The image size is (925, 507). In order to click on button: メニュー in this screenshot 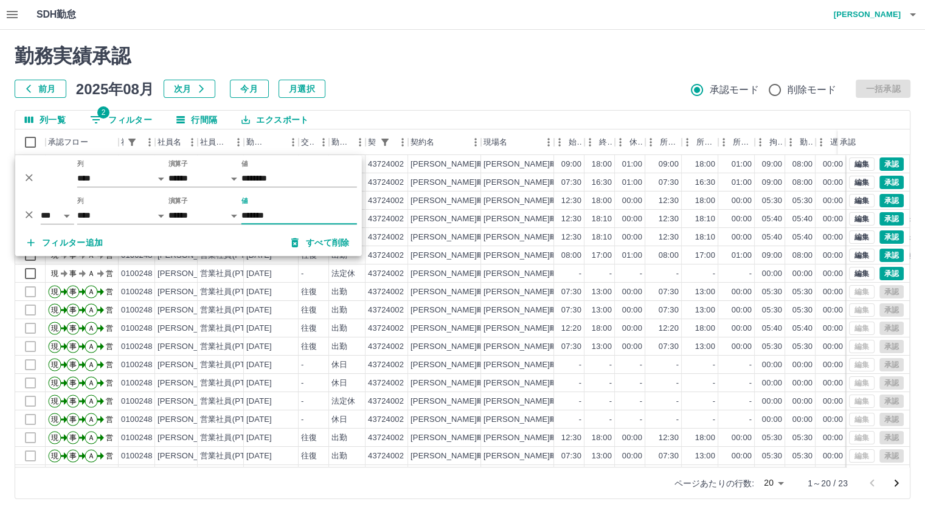, I will do `click(238, 142)`.